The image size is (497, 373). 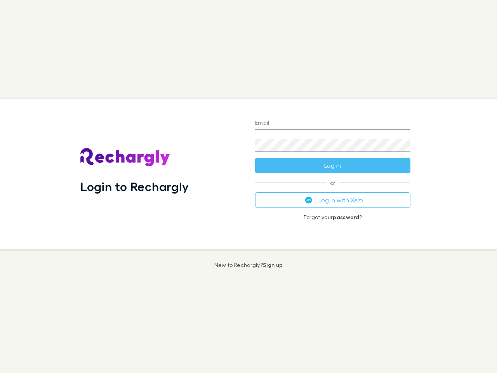 What do you see at coordinates (333, 166) in the screenshot?
I see `button: Log in` at bounding box center [333, 166].